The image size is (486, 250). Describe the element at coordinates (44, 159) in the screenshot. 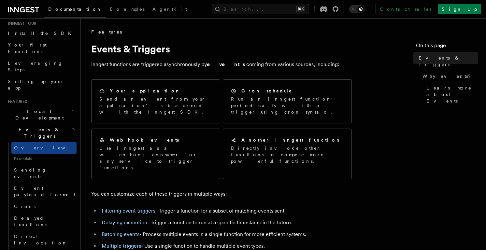

I see `span: Essentials` at that location.